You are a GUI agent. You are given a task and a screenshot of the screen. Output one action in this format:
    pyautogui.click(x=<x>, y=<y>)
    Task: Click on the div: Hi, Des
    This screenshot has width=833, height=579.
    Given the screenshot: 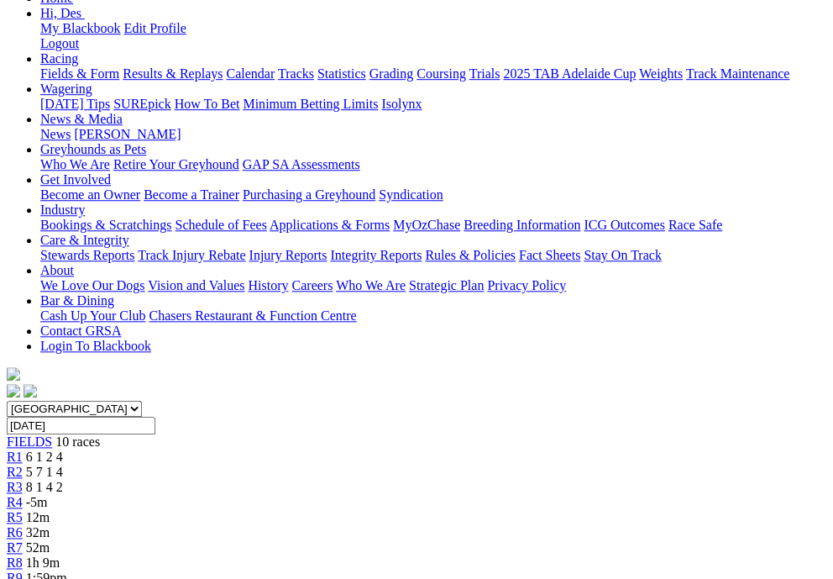 What is the action you would take?
    pyautogui.click(x=434, y=36)
    